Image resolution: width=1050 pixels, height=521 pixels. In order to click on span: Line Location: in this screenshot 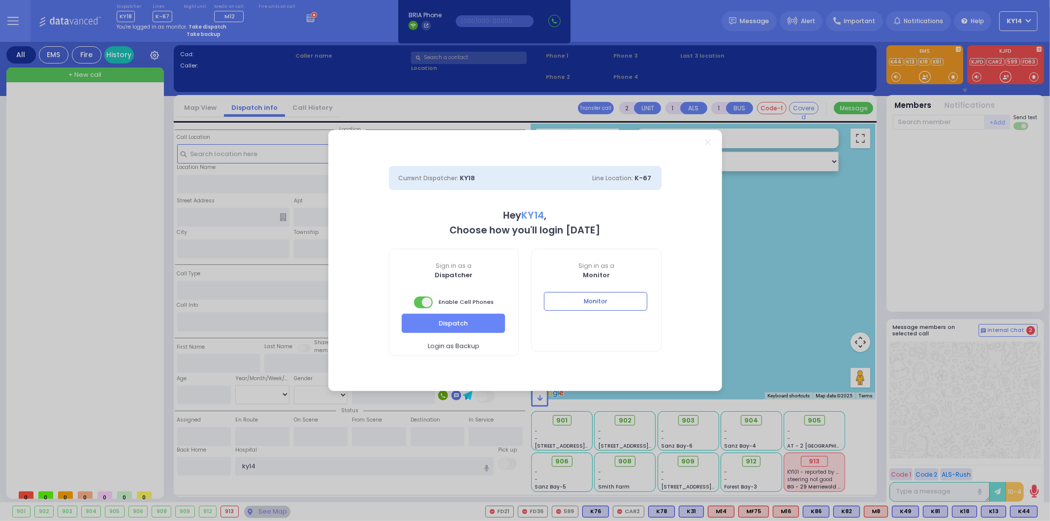, I will do `click(613, 178)`.